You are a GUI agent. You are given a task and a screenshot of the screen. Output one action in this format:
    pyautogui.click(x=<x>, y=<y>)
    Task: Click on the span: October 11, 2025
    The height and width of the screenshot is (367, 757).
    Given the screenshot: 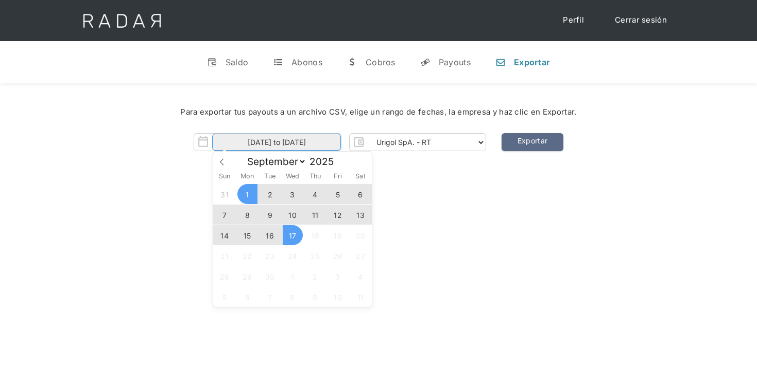 What is the action you would take?
    pyautogui.click(x=360, y=297)
    